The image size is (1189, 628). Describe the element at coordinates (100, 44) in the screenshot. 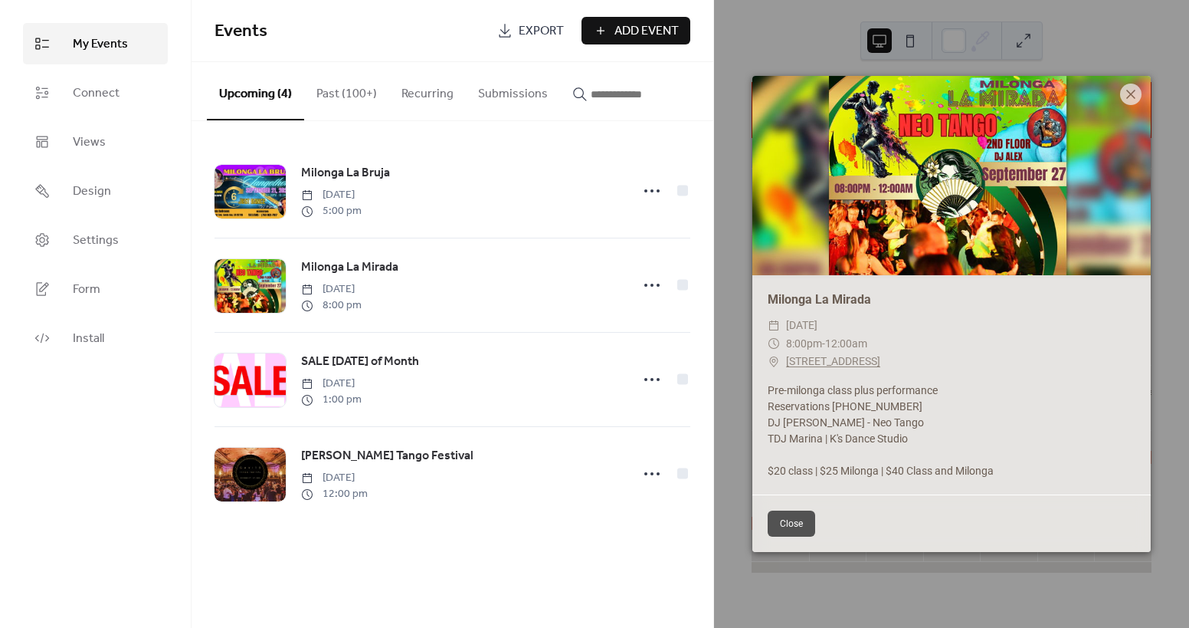

I see `span: My Events` at that location.